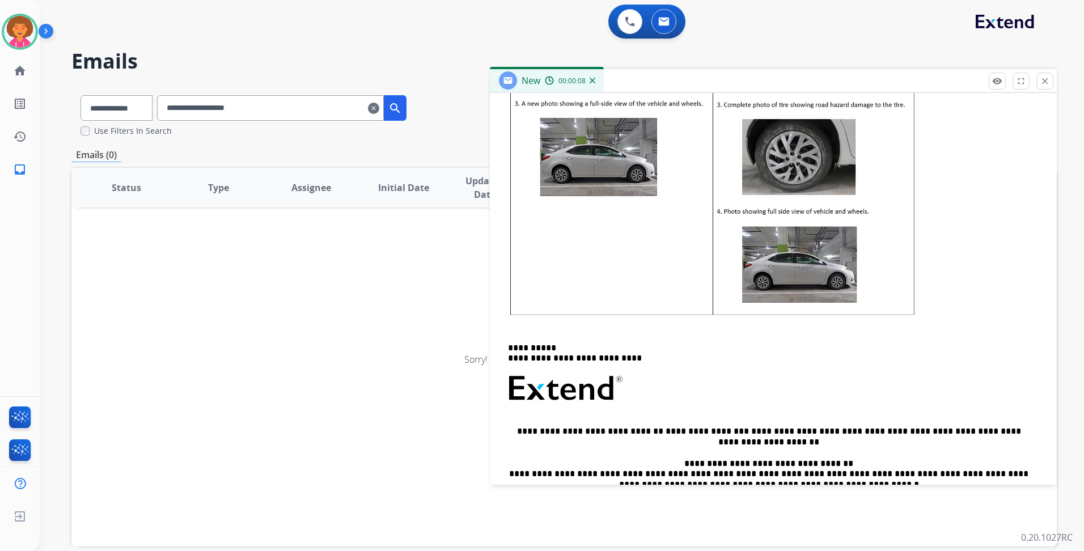 This screenshot has height=551, width=1084. I want to click on span: 00:00:08, so click(572, 81).